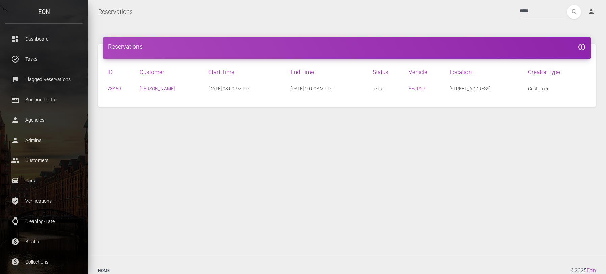 This screenshot has height=274, width=606. What do you see at coordinates (44, 161) in the screenshot?
I see `p: Customers` at bounding box center [44, 161].